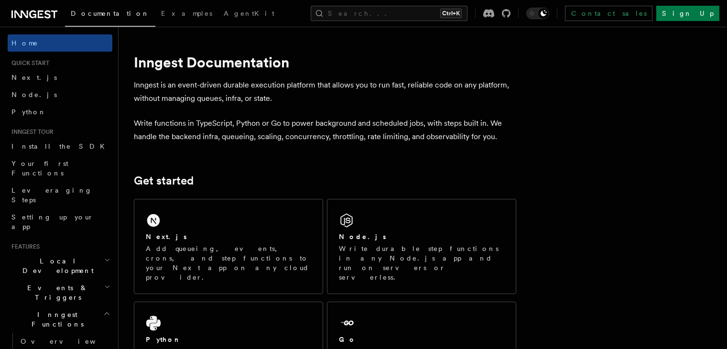 The image size is (727, 349). Describe the element at coordinates (538, 13) in the screenshot. I see `button: Toggle dark mode` at that location.